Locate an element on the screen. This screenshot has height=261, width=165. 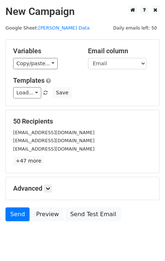
a: Templates is located at coordinates (29, 80).